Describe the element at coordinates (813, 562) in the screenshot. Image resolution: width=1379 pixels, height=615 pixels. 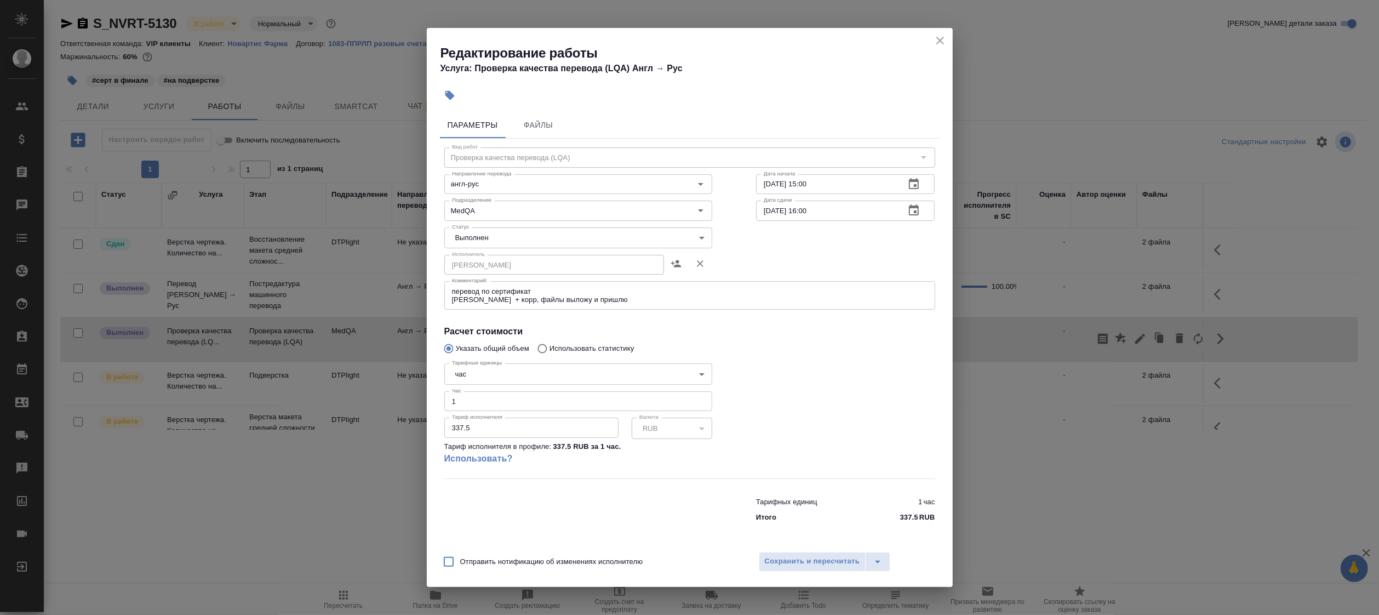
I see `button: Сохранить и пересчитать` at that location.